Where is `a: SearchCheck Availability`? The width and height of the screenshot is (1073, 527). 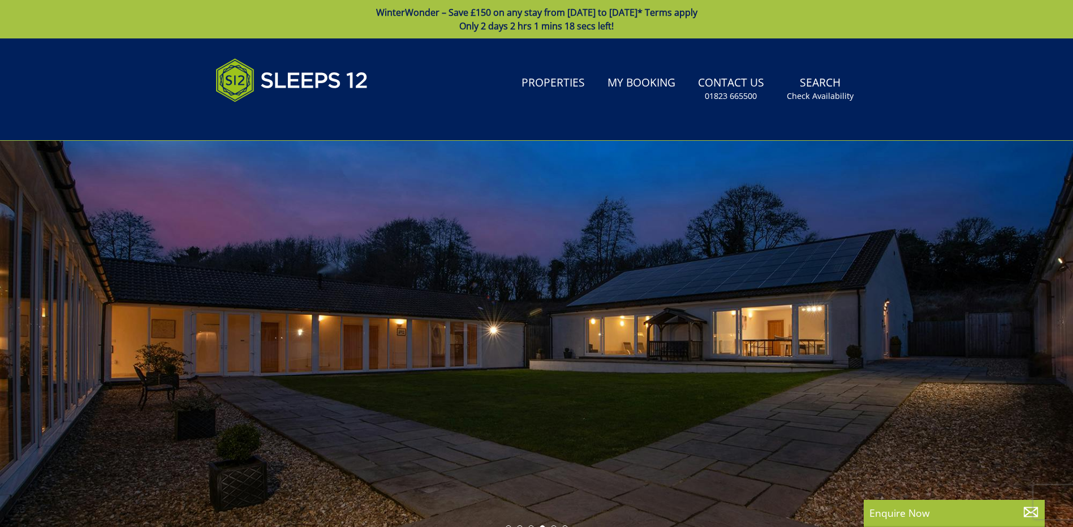 a: SearchCheck Availability is located at coordinates (820, 89).